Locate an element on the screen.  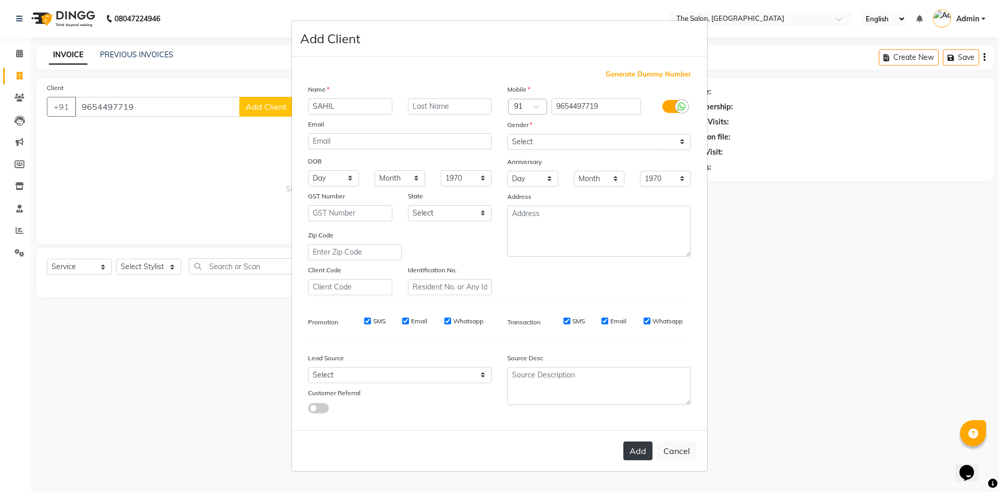
label: Transaction is located at coordinates (524, 322).